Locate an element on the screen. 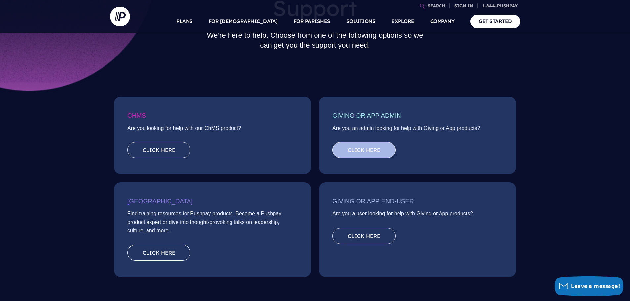 This screenshot has height=301, width=630. a: GET STARTED is located at coordinates (495, 21).